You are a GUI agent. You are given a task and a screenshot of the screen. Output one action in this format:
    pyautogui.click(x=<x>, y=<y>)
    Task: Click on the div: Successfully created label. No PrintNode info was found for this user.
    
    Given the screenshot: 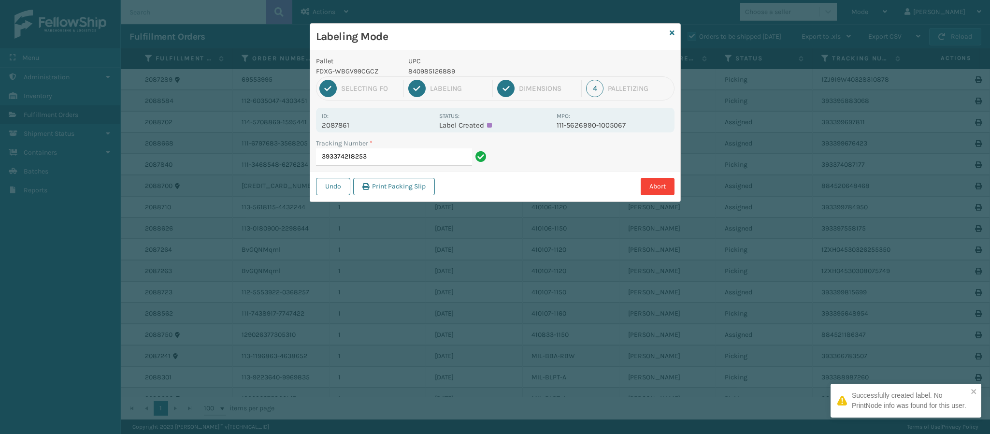 What is the action you would take?
    pyautogui.click(x=910, y=400)
    